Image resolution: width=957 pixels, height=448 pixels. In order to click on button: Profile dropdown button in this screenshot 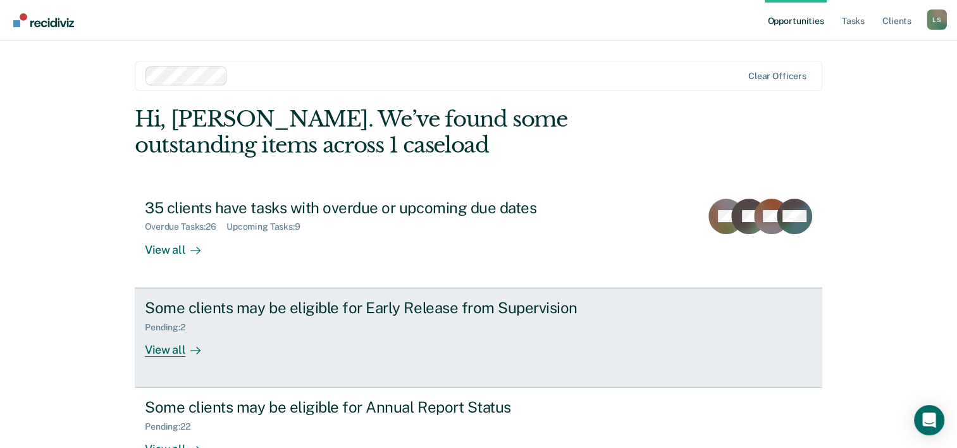, I will do `click(937, 20)`.